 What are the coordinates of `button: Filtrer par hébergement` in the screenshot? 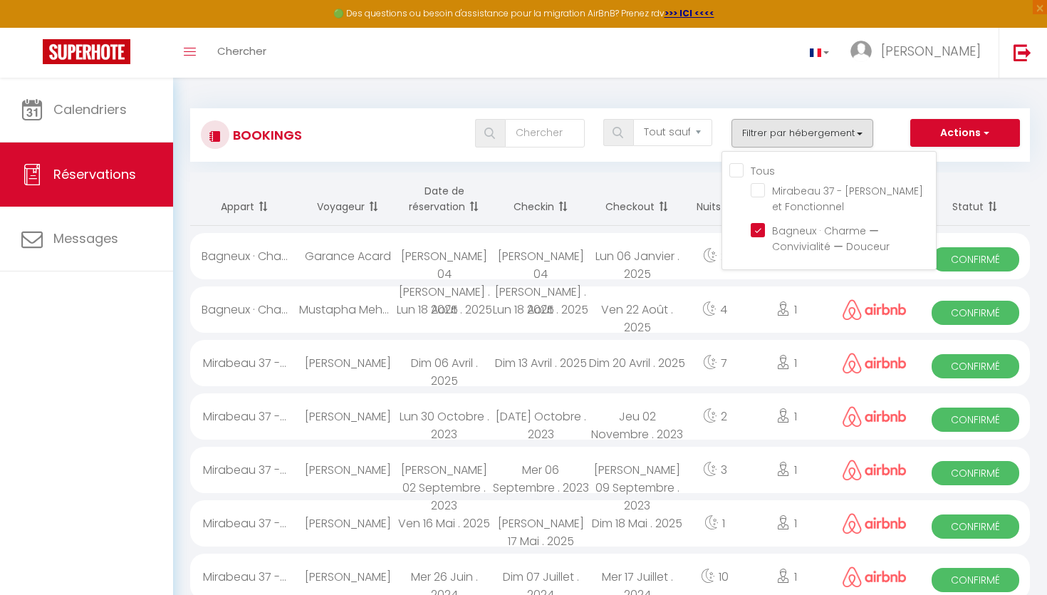 It's located at (803, 133).